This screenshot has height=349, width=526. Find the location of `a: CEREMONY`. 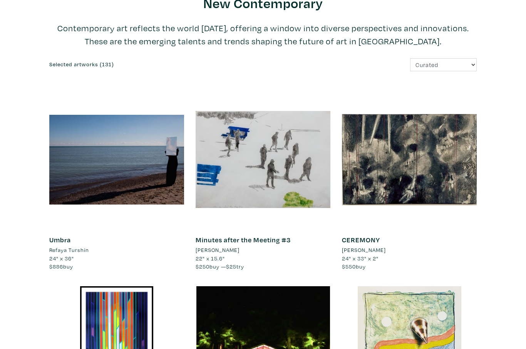

a: CEREMONY is located at coordinates (361, 240).